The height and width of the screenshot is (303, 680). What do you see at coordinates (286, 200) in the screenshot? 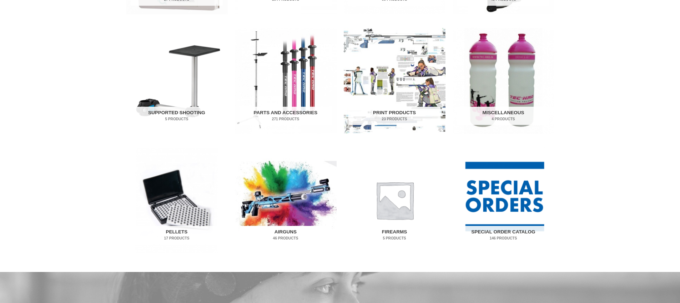
I see `a: Visit product category Airguns` at bounding box center [286, 200].